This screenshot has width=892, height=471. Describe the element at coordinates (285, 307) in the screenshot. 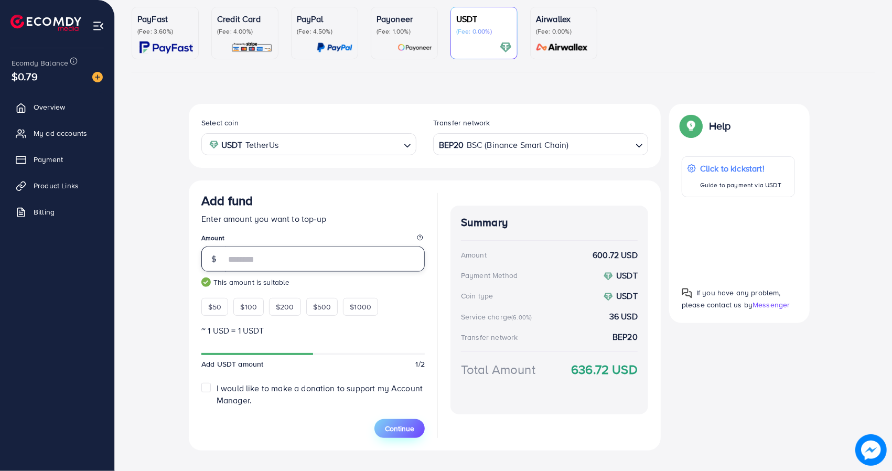

I see `span: $200` at that location.